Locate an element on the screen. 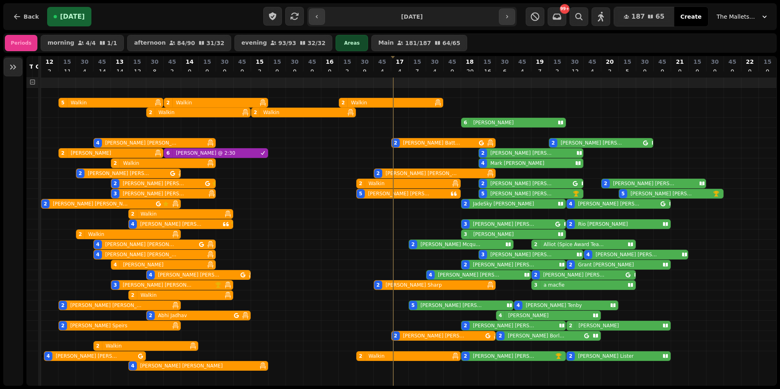 The height and width of the screenshot is (389, 780). p: 84 / 90 is located at coordinates (186, 43).